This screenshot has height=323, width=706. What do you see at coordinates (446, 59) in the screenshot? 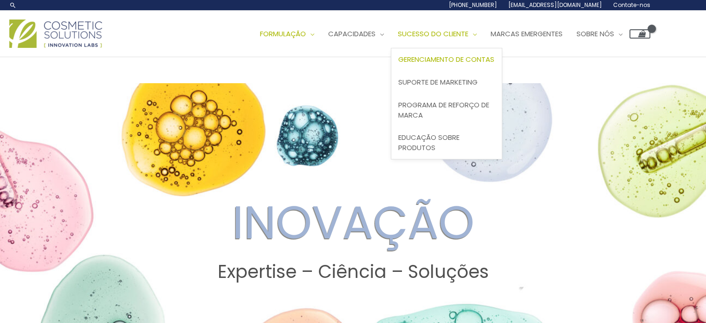
I see `font: Gerenciamento de contas` at bounding box center [446, 59].